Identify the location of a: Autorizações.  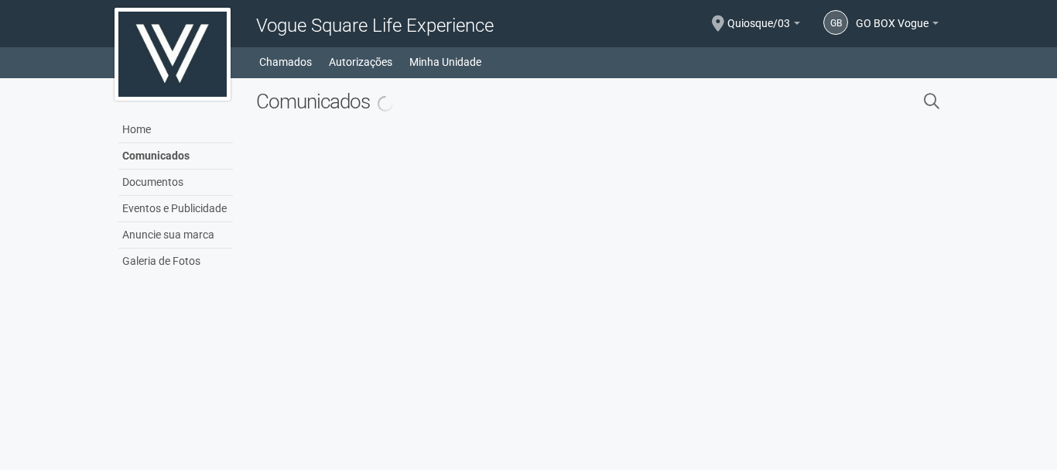
(361, 62).